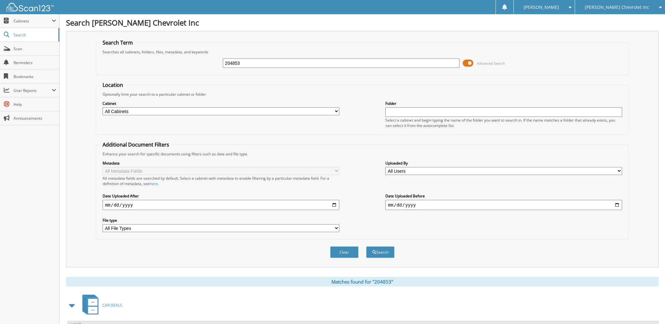 Image resolution: width=665 pixels, height=324 pixels. I want to click on label: Date Uploaded Before, so click(504, 196).